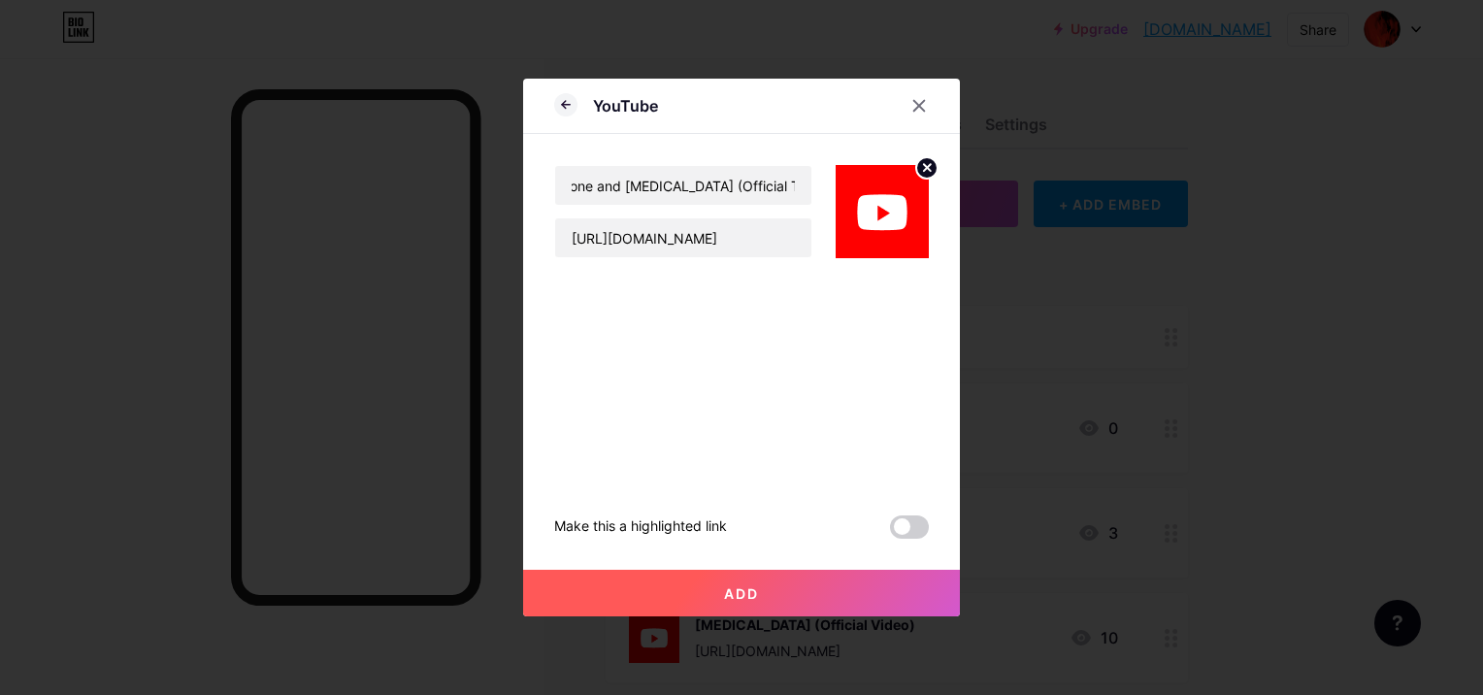 This screenshot has width=1483, height=695. What do you see at coordinates (741, 593) in the screenshot?
I see `button: Add` at bounding box center [741, 593].